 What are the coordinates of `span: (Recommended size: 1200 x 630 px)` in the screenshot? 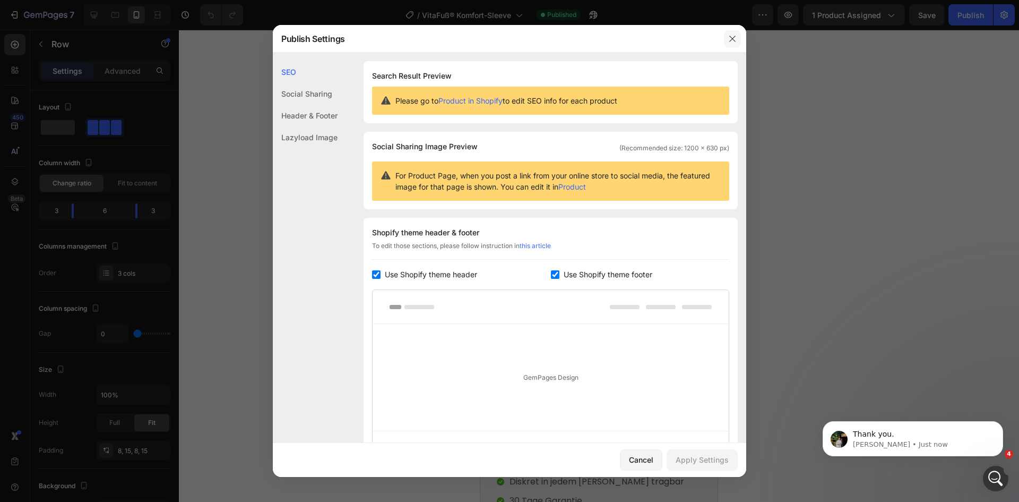 It's located at (674, 148).